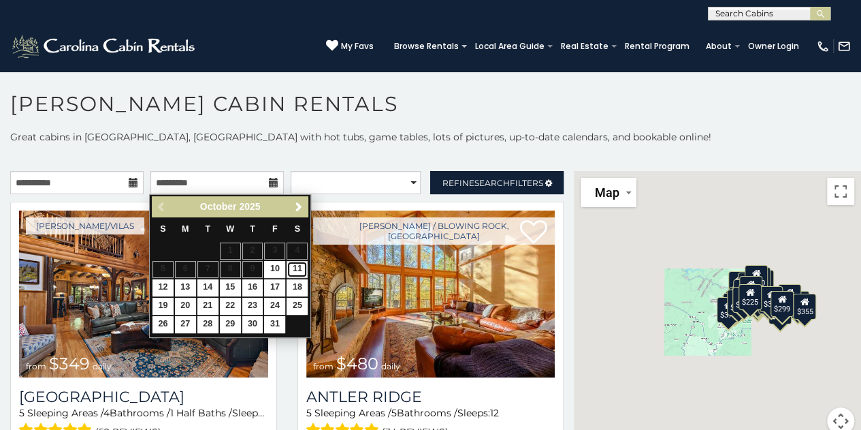  I want to click on a: RefineSearchFilters, so click(497, 182).